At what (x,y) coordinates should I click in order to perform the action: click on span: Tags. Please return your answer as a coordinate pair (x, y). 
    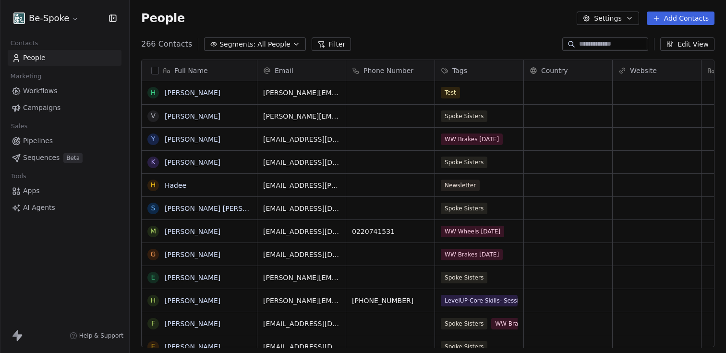
    Looking at the image, I should click on (459, 71).